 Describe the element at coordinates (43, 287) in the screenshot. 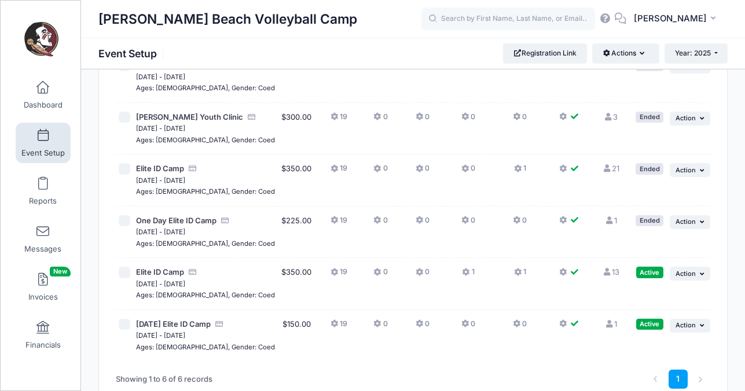

I see `a: InvoicesNew` at that location.